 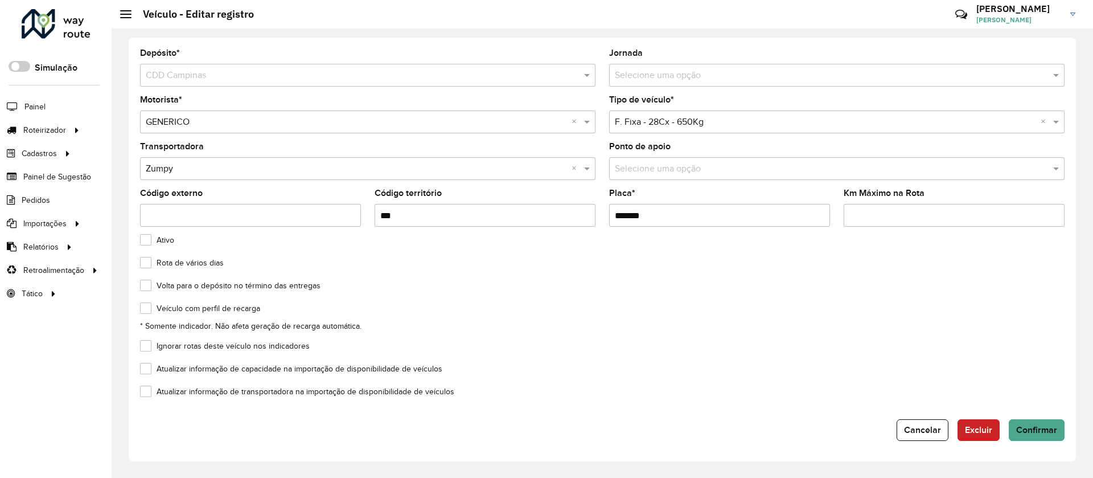 What do you see at coordinates (978, 429) in the screenshot?
I see `span: Excluir` at bounding box center [978, 429].